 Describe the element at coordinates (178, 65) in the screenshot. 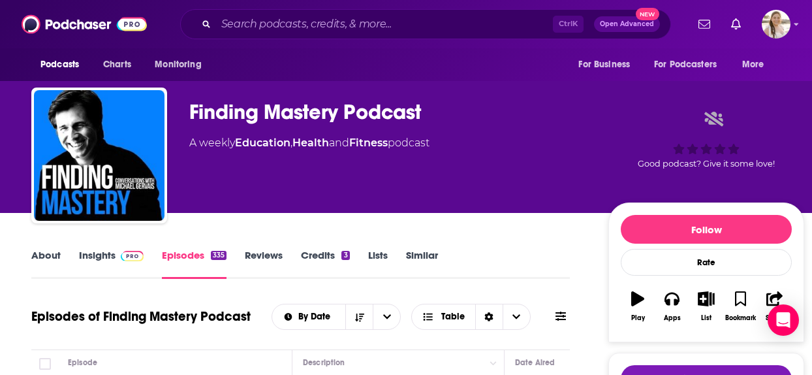

I see `span: Monitoring` at that location.